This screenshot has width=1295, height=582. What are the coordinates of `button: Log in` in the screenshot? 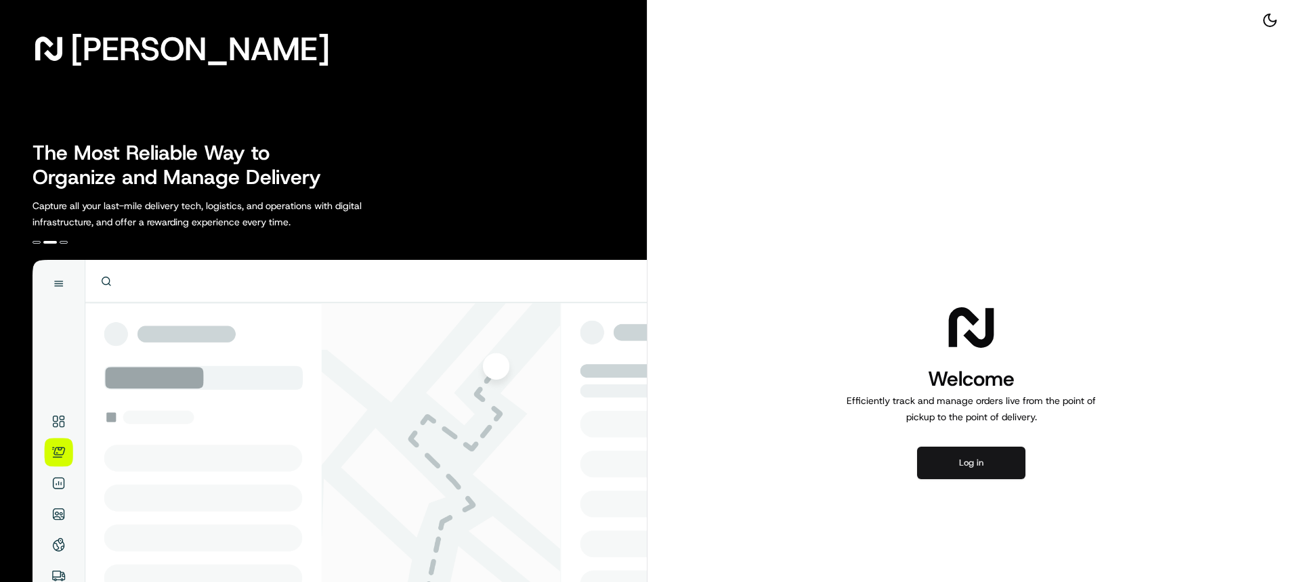 It's located at (971, 463).